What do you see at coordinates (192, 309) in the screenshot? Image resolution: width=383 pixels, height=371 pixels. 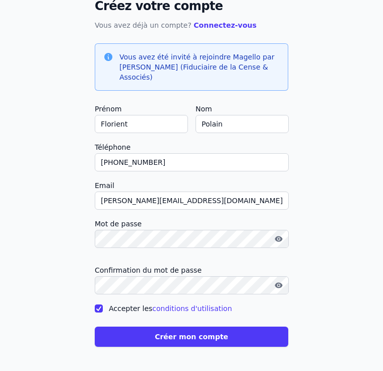 I see `a: conditions d'utilisation` at bounding box center [192, 309].